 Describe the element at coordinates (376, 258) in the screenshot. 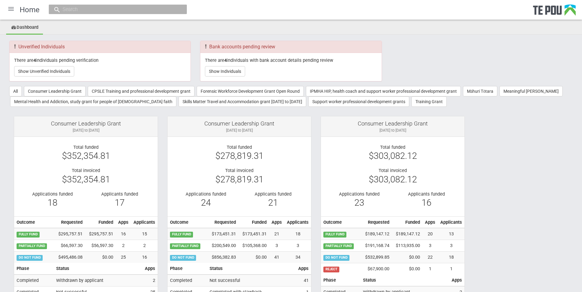

I see `td: $532,899.85` at that location.